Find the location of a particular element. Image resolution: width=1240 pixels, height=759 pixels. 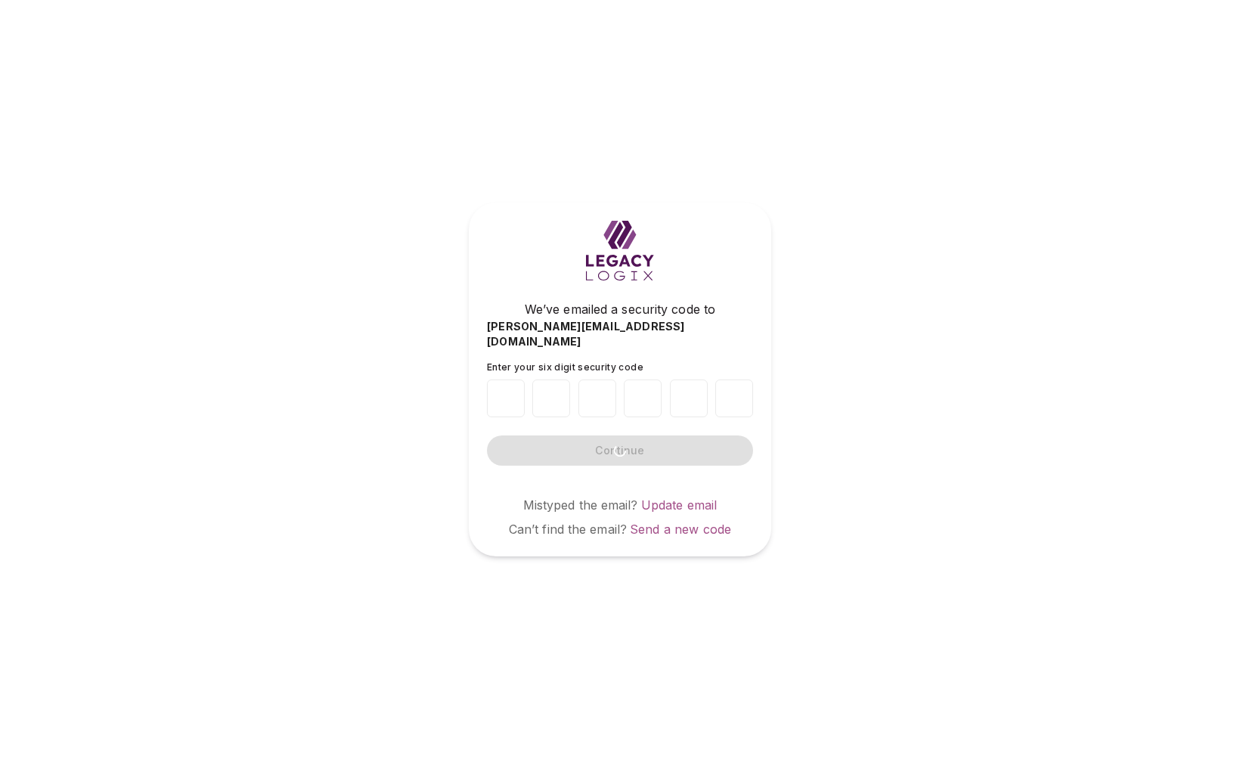

span: We’ve emailed a security code to is located at coordinates (620, 309).